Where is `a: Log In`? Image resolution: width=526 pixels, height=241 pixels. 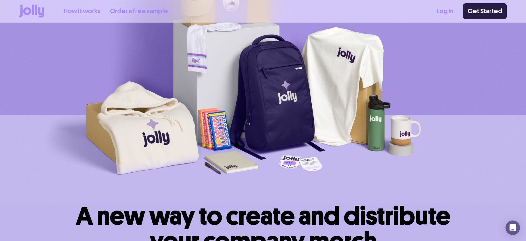
a: Log In is located at coordinates (445, 11).